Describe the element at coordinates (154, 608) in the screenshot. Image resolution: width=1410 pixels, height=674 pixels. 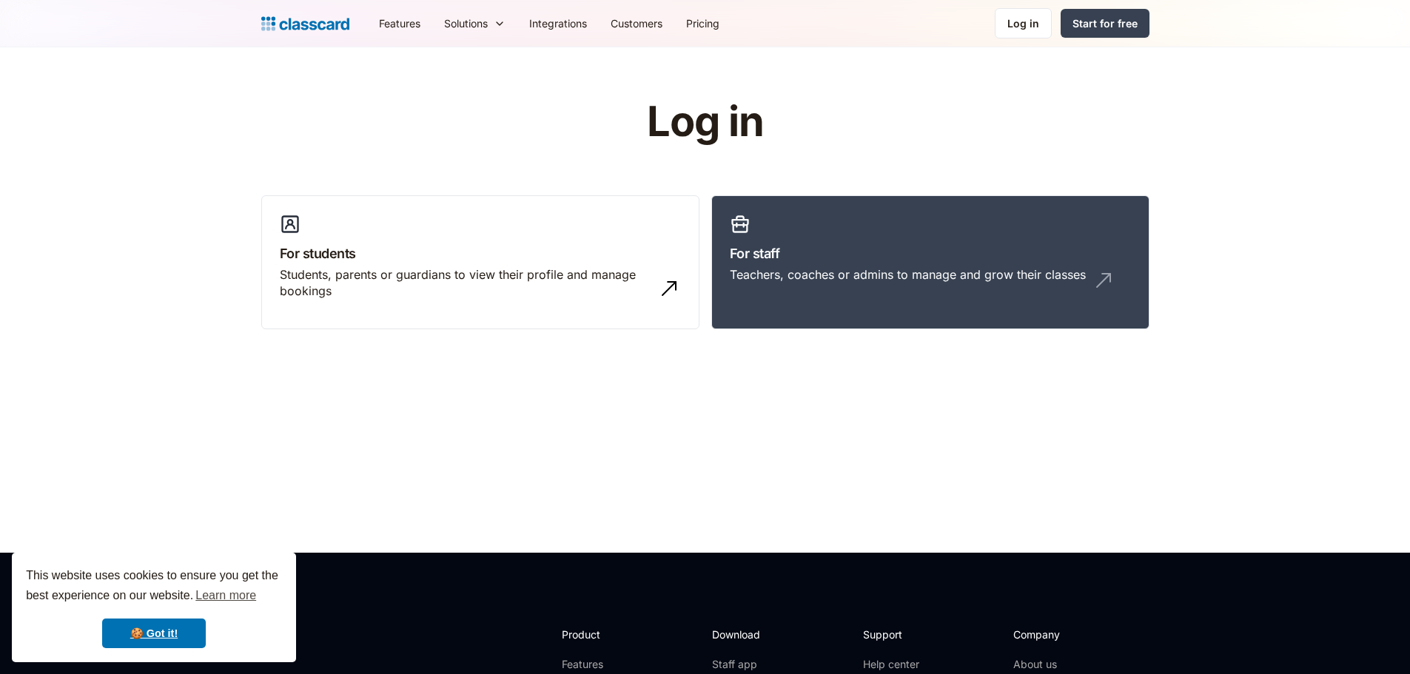
I see `div: cookieconsent` at that location.